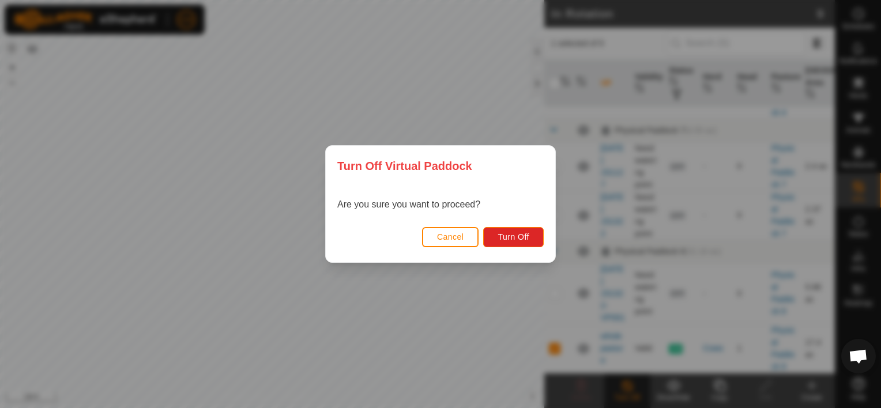  Describe the element at coordinates (450, 237) in the screenshot. I see `button: Cancel` at that location.